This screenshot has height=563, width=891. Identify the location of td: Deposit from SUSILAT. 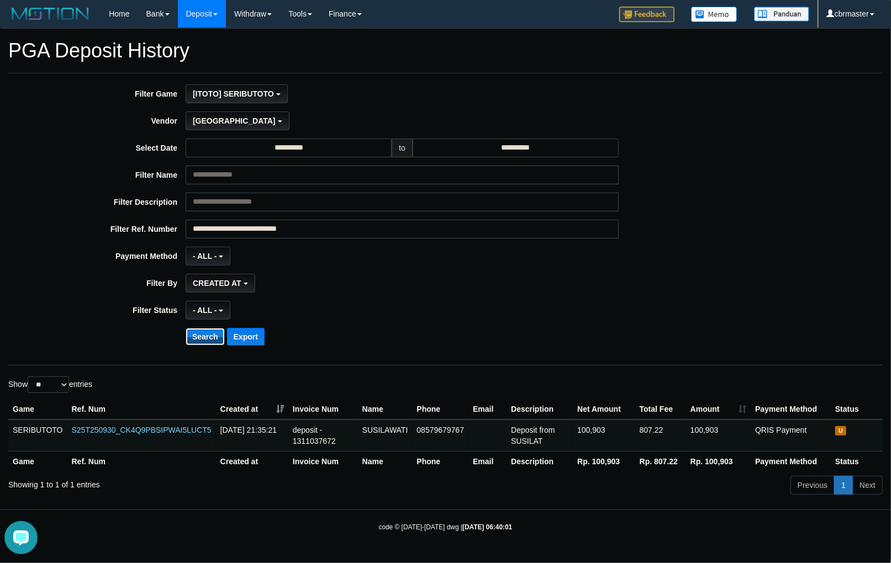
(539, 436).